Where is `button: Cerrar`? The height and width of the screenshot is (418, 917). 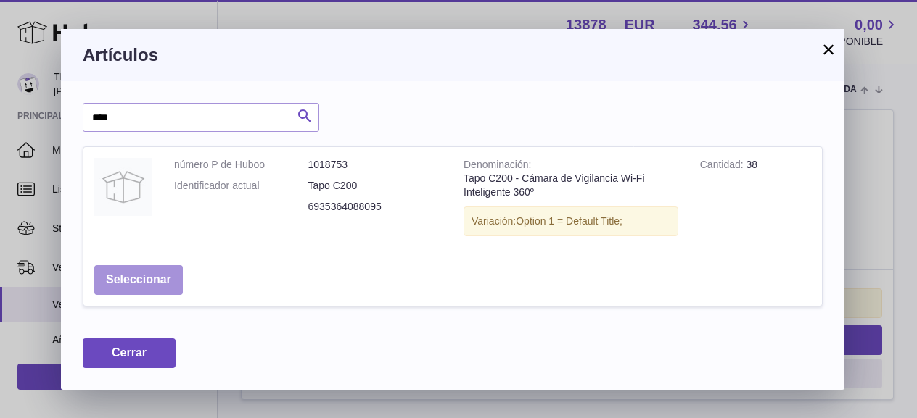
button: Cerrar is located at coordinates (129, 353).